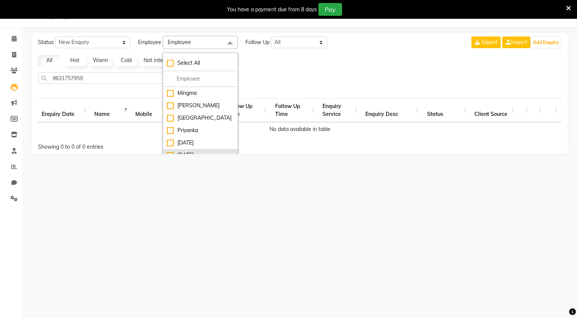  What do you see at coordinates (46, 42) in the screenshot?
I see `span: Status` at bounding box center [46, 42].